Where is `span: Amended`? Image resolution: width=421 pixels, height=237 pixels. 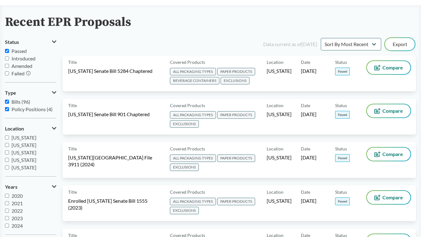
span: Amended is located at coordinates (22, 66).